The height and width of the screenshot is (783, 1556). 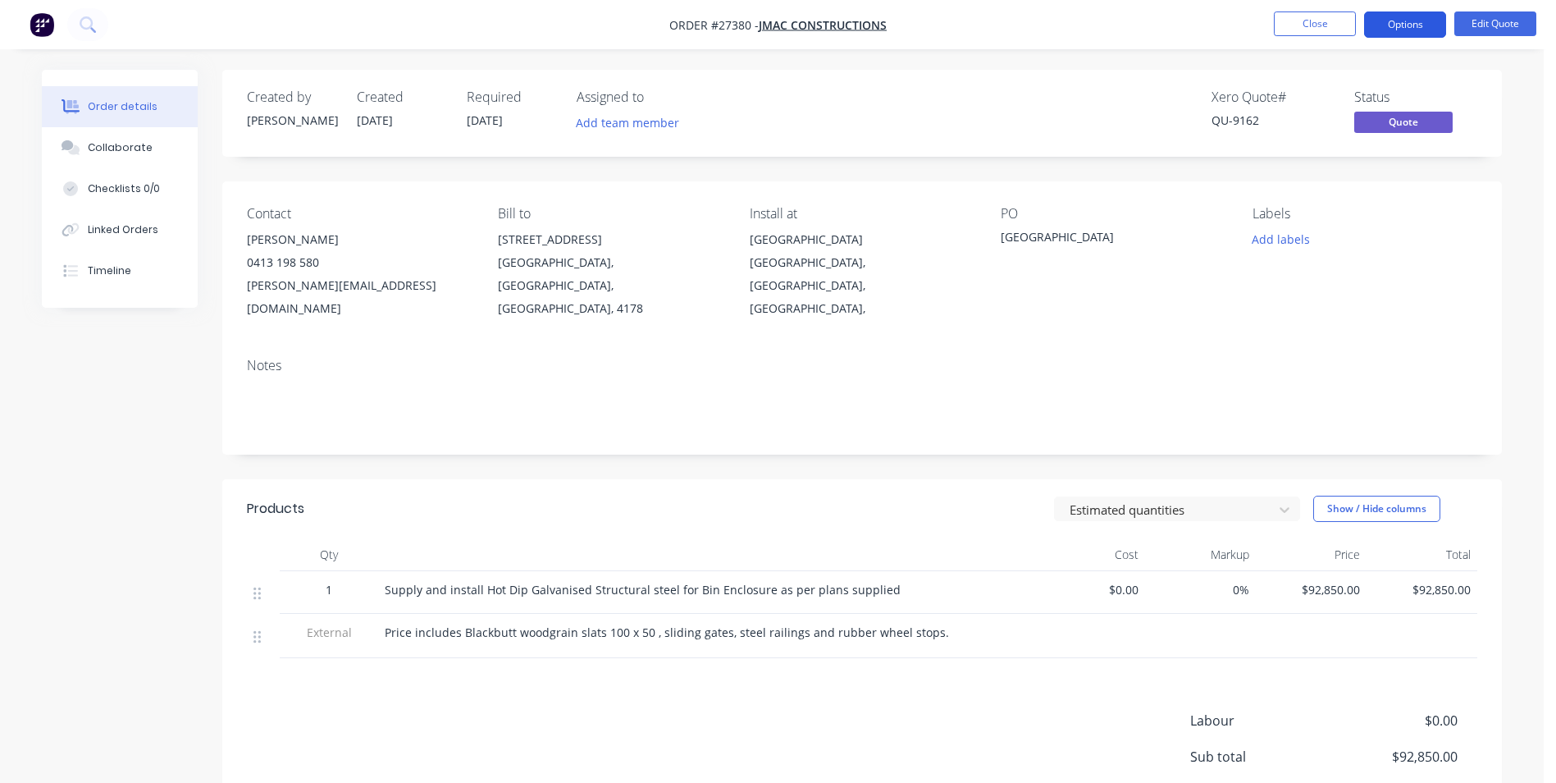 I want to click on button: Linked Orders, so click(x=120, y=230).